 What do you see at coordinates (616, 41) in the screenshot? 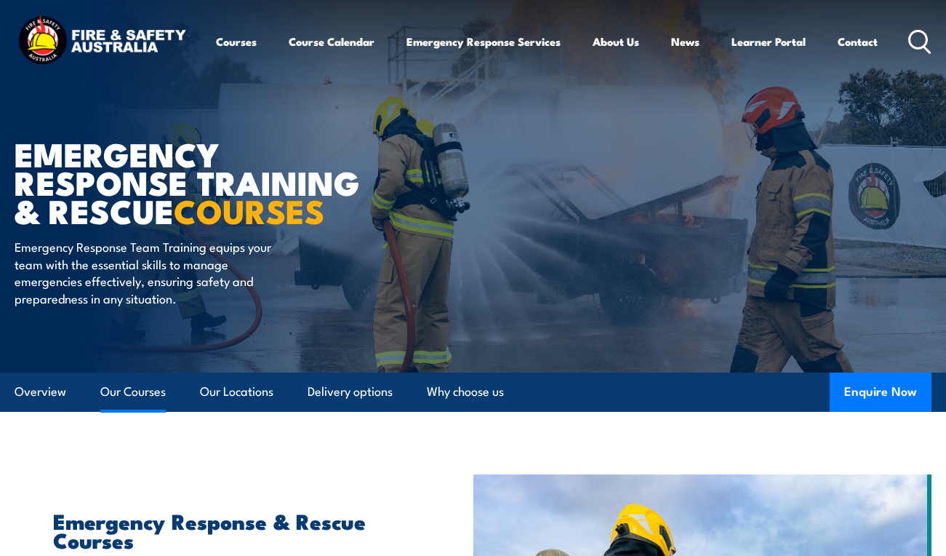
I see `a: About Us` at bounding box center [616, 41].